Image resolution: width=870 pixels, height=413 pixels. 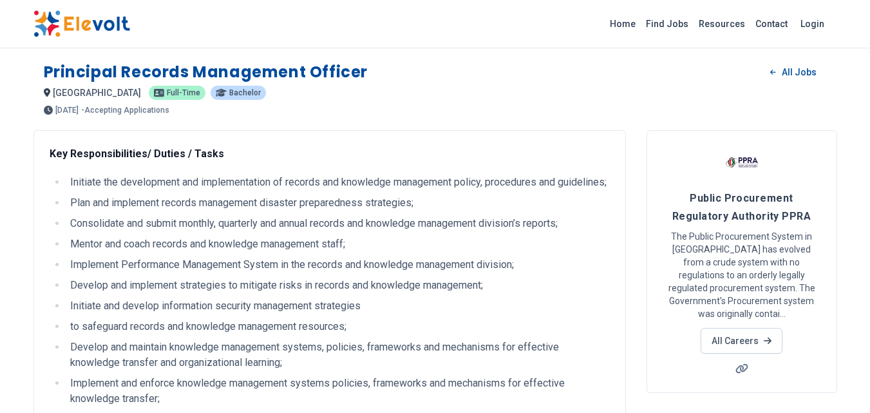 I want to click on li: Develop and implement strategies to mitigate risks in records and knowledge management;, so click(x=338, y=285).